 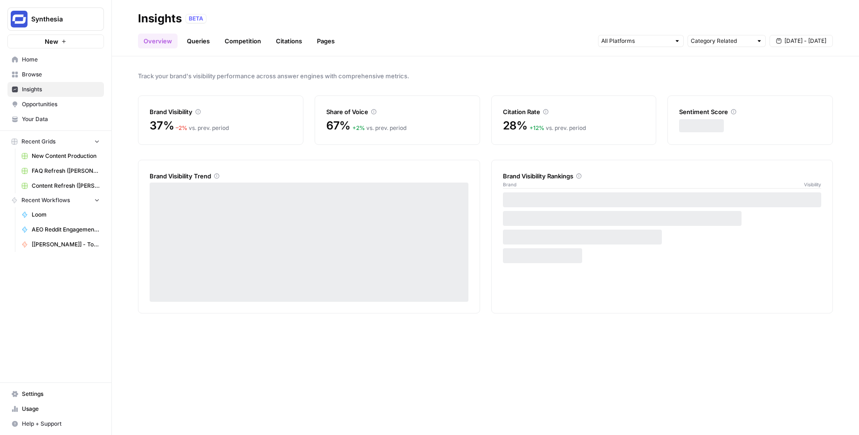 I want to click on a: AEO Reddit Engagement - Fork, so click(x=61, y=230).